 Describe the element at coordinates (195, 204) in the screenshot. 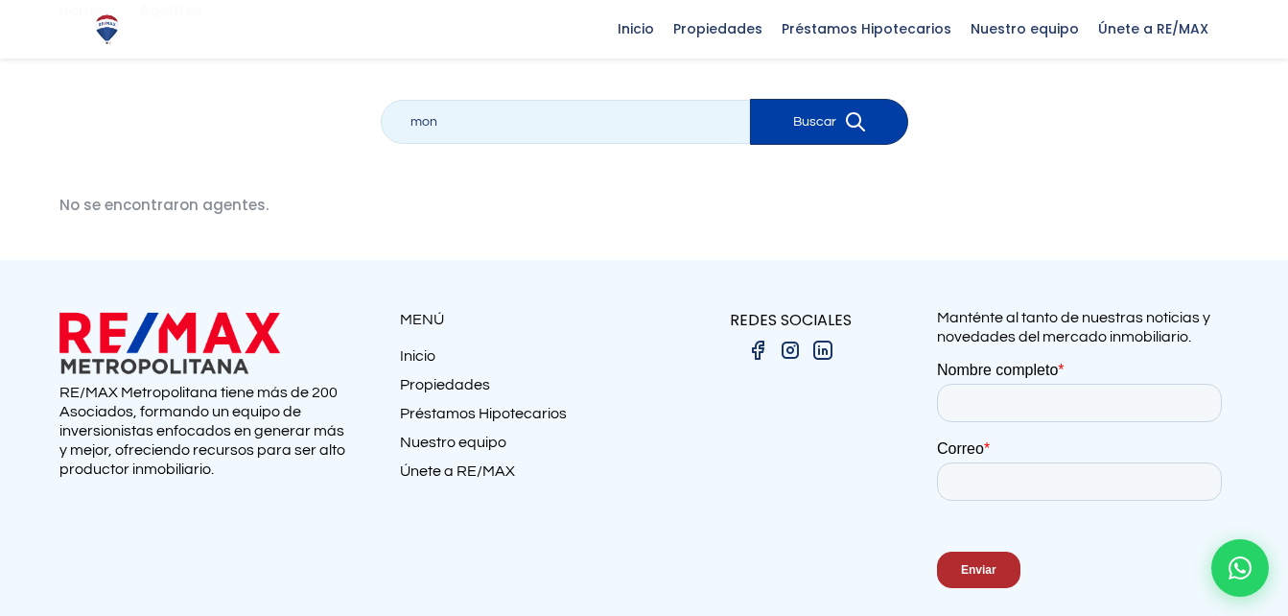

I see `p: No se encontraron agentes.` at that location.